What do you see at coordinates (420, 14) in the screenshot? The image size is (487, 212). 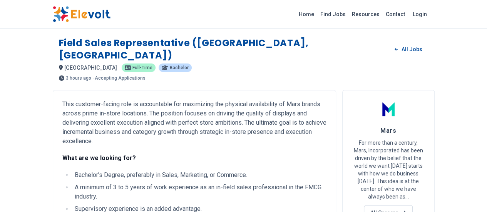 I see `a: Login` at bounding box center [420, 14].